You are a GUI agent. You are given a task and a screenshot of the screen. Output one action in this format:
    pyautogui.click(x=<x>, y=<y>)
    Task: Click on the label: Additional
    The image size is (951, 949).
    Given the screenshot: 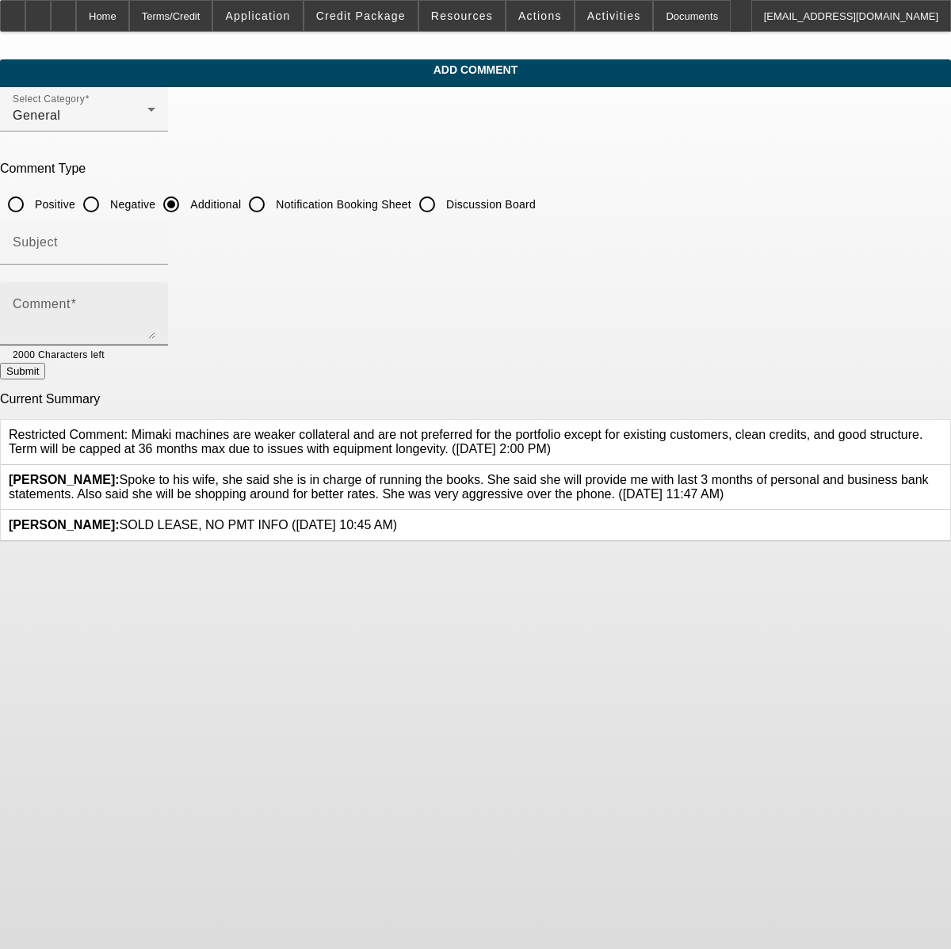 What is the action you would take?
    pyautogui.click(x=214, y=204)
    